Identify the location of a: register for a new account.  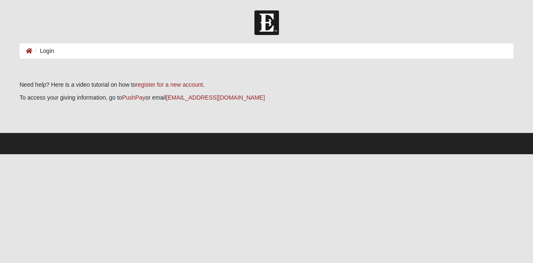
(169, 85).